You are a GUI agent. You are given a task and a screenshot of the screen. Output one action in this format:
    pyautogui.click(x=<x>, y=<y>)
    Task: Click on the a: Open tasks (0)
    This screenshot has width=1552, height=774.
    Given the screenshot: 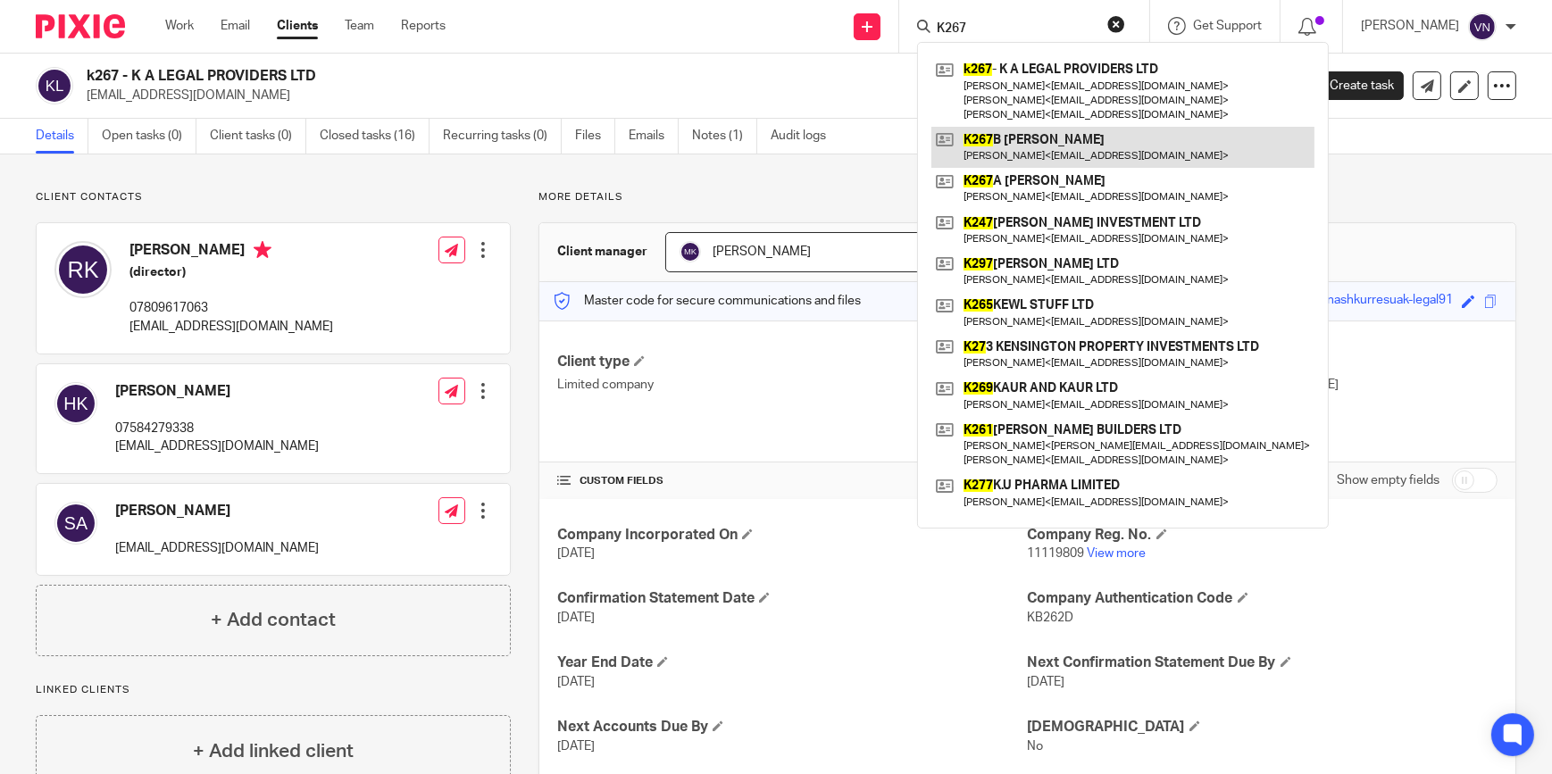 What is the action you would take?
    pyautogui.click(x=149, y=136)
    